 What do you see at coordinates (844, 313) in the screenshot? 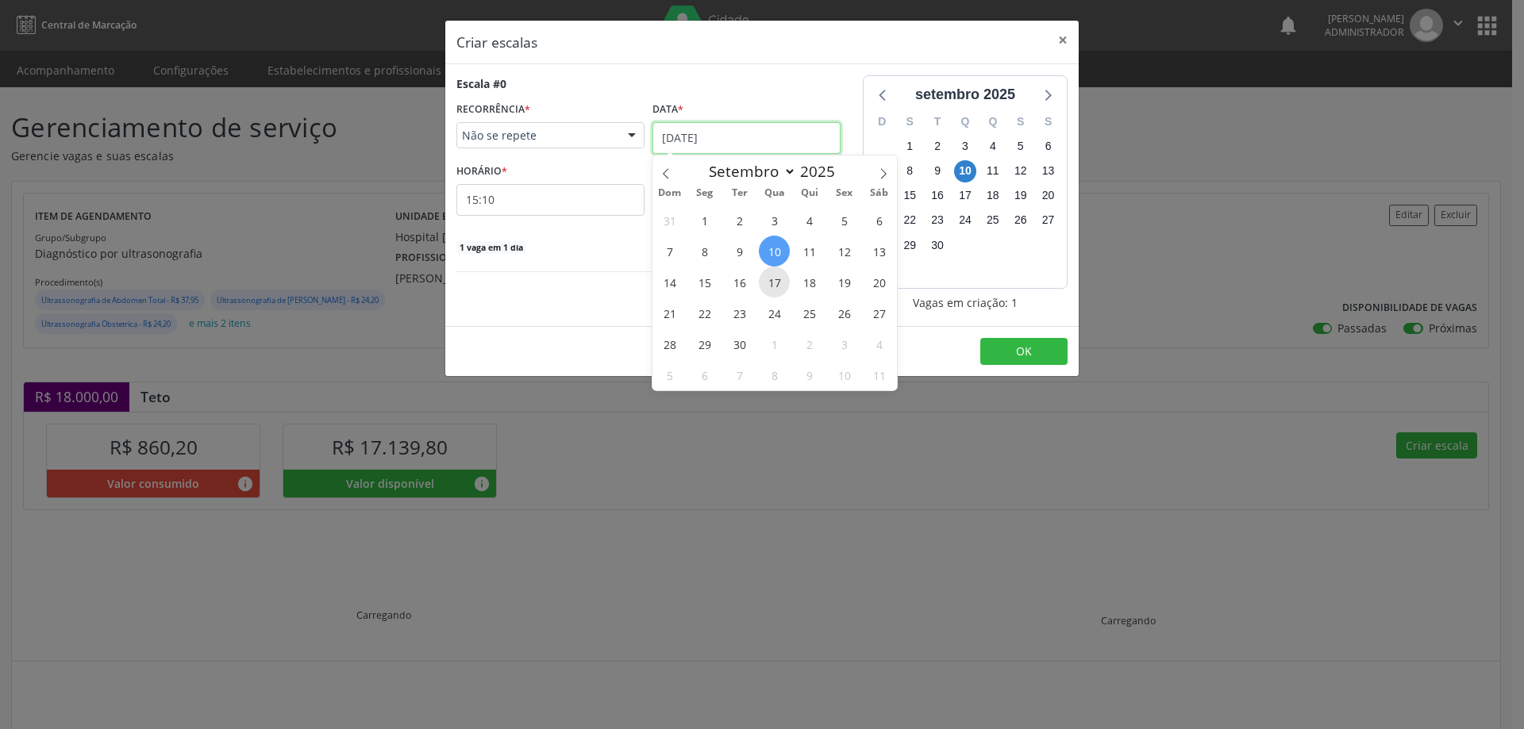
I see `span: Setembro 26, 2025` at bounding box center [844, 313].